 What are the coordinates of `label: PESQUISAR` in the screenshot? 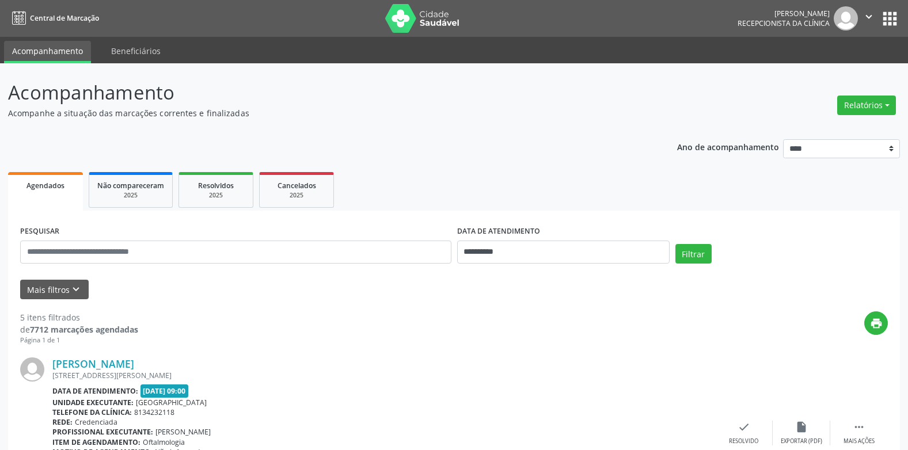 It's located at (40, 231).